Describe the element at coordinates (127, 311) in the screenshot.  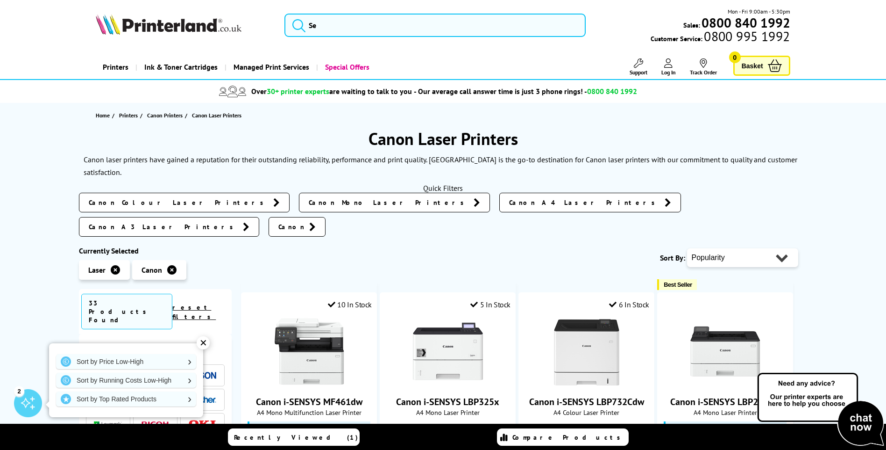
I see `span: 33 Products Found` at that location.